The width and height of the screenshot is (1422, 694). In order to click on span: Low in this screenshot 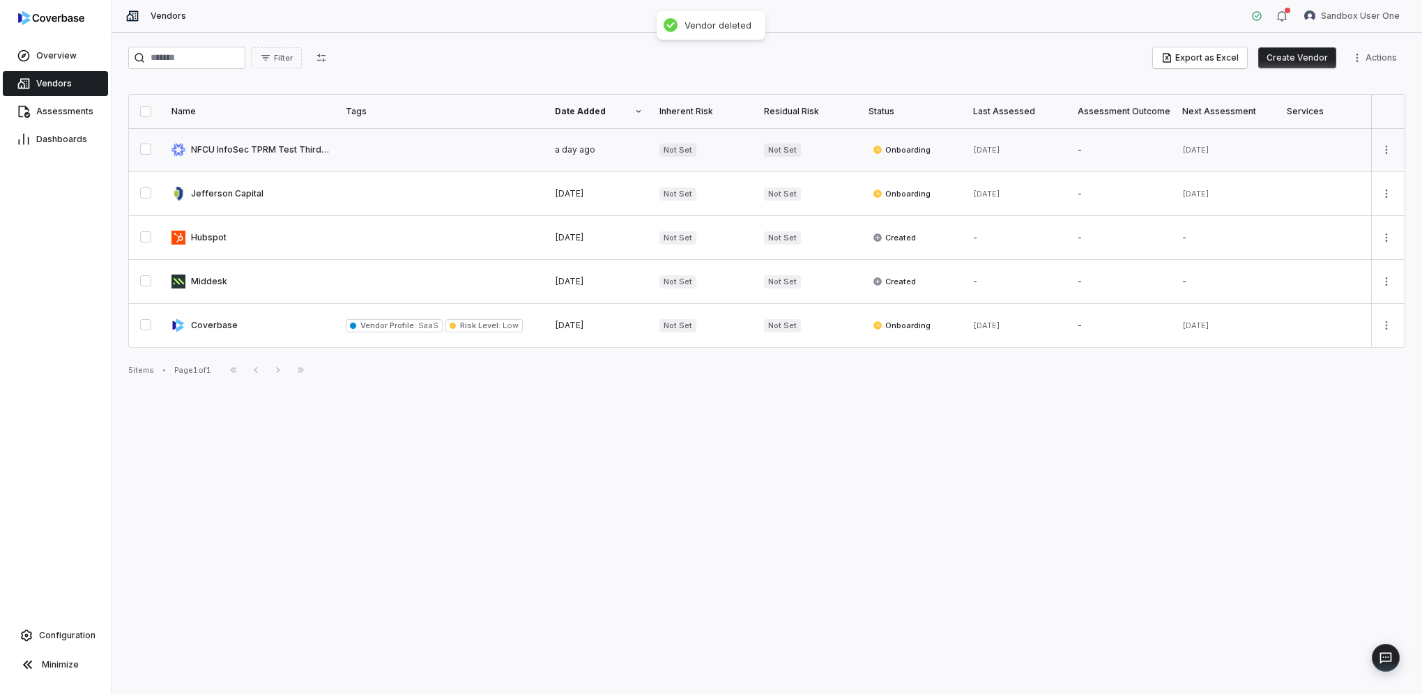, I will do `click(510, 326)`.